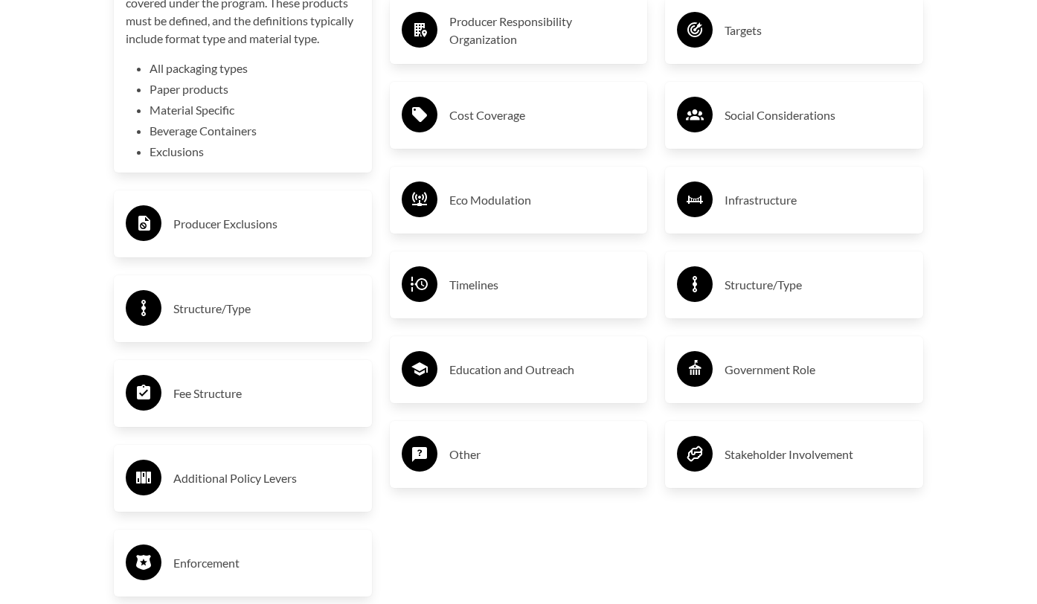  I want to click on h3: Timelines, so click(542, 285).